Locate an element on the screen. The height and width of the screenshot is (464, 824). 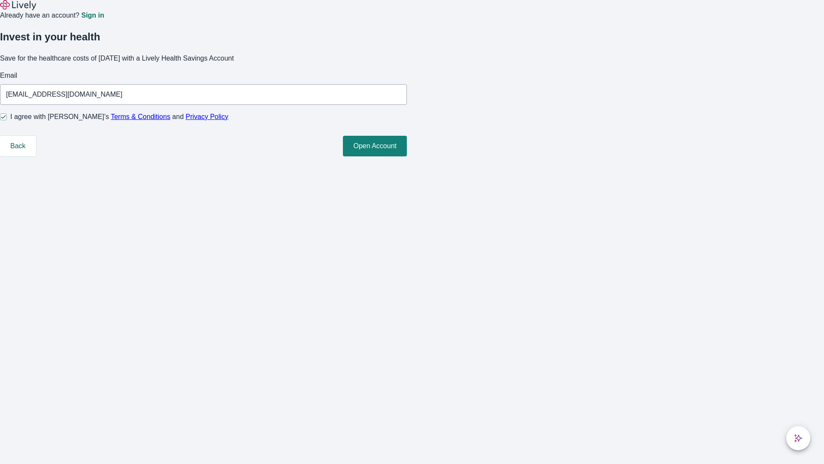
a: Privacy Policy is located at coordinates (207, 116).